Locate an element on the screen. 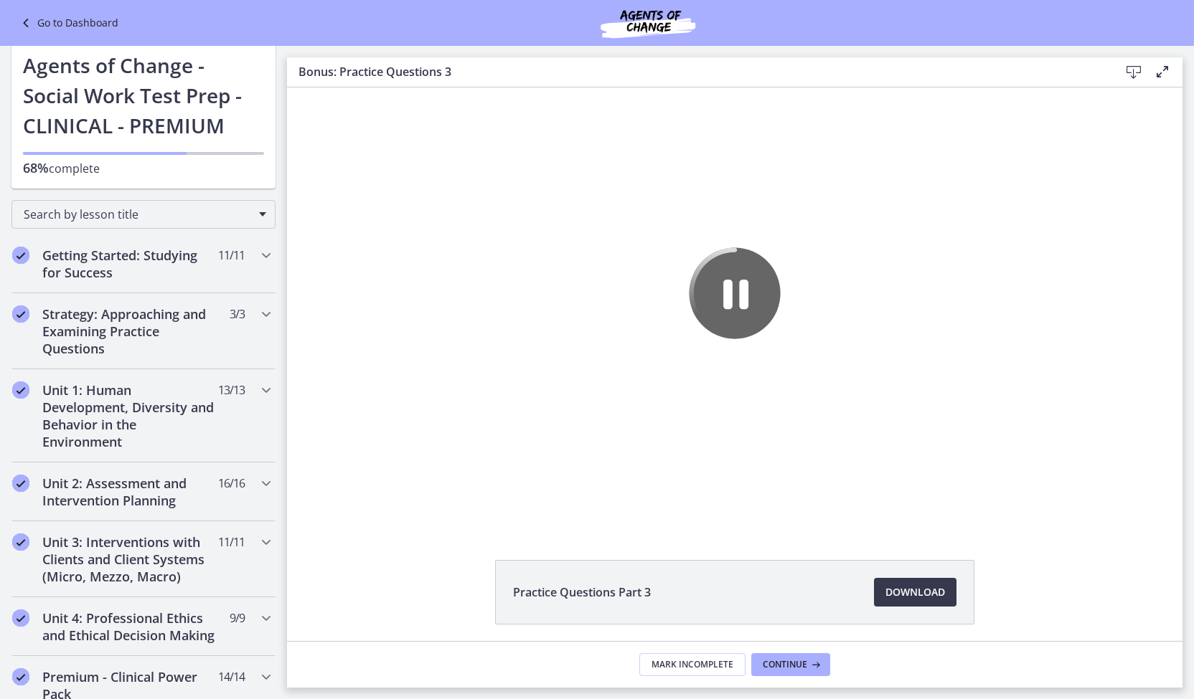 The height and width of the screenshot is (699, 1194). a: Download is located at coordinates (915, 593).